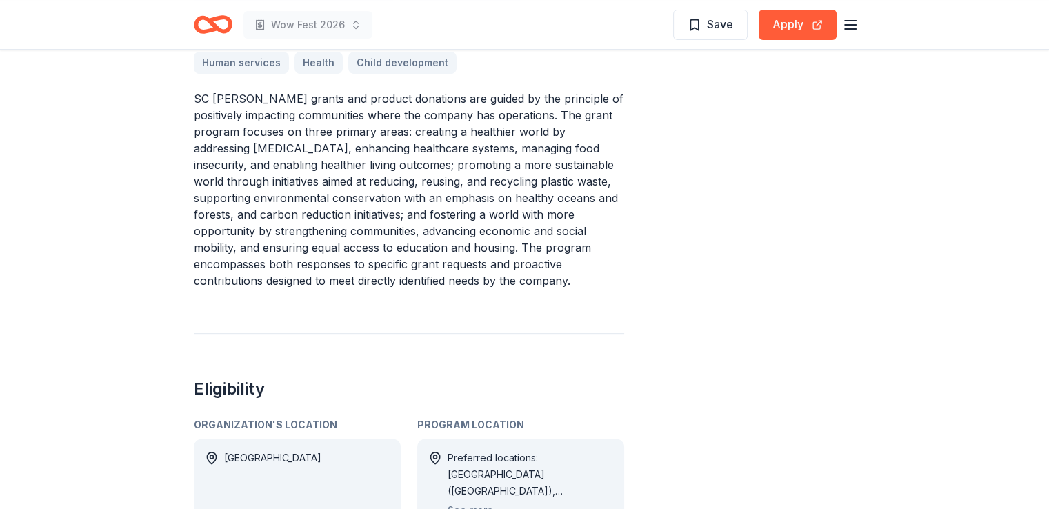 The image size is (1049, 509). What do you see at coordinates (521, 425) in the screenshot?
I see `div: Program Location` at bounding box center [521, 425].